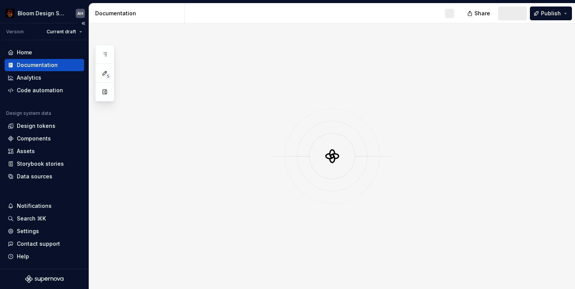  Describe the element at coordinates (28, 231) in the screenshot. I see `div: Settings` at that location.